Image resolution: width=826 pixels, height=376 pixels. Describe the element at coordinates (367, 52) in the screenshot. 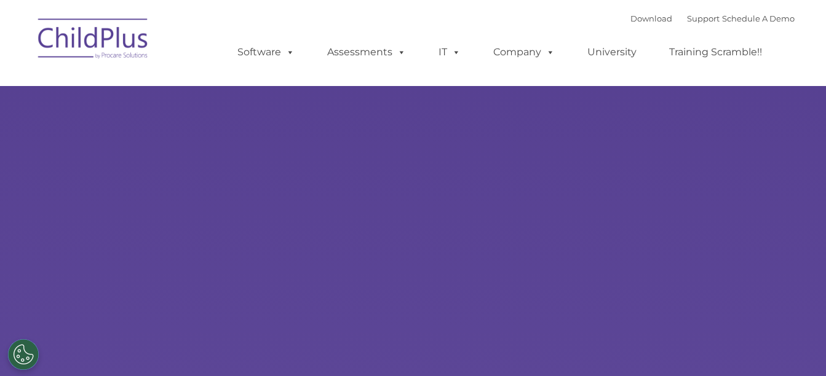

I see `a: Assessments` at that location.